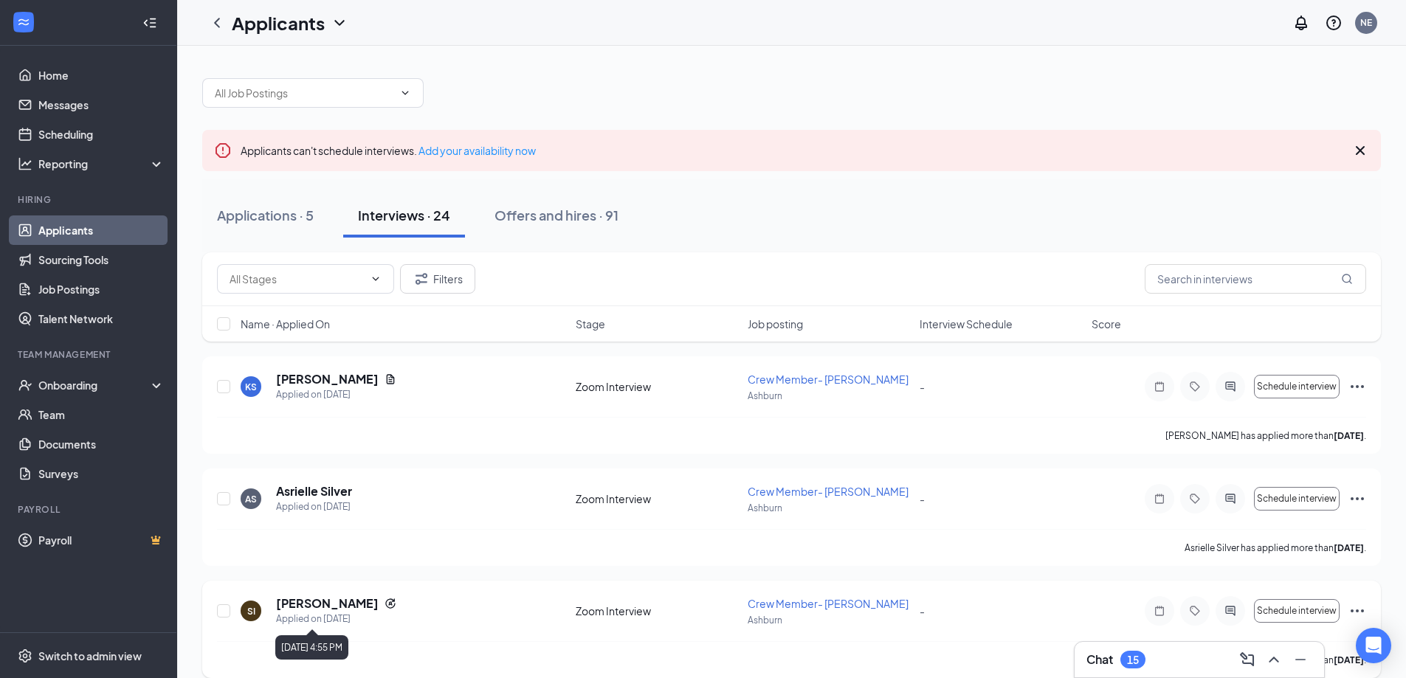 Image resolution: width=1406 pixels, height=678 pixels. I want to click on div: 15, so click(1133, 660).